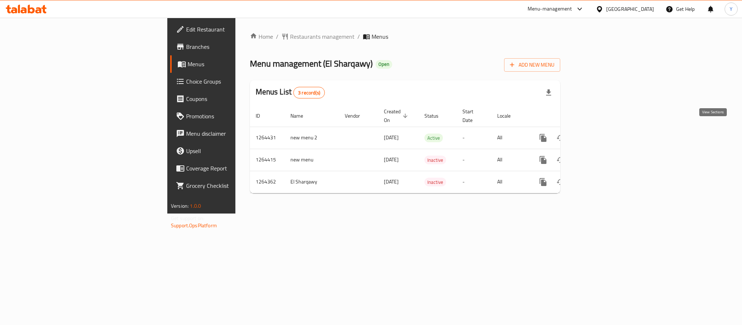 The height and width of the screenshot is (325, 742). Describe the element at coordinates (405, 37) in the screenshot. I see `nav: breadcrumb` at that location.